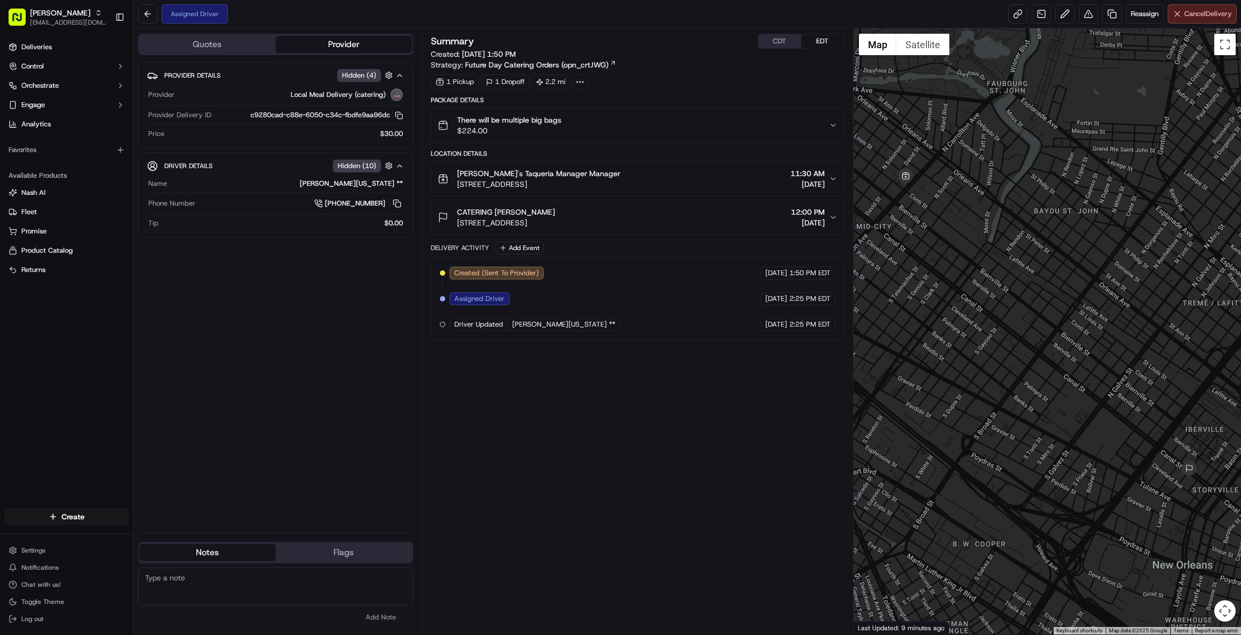 The width and height of the screenshot is (1241, 635). Describe the element at coordinates (66, 584) in the screenshot. I see `button: Chat with us!` at that location.